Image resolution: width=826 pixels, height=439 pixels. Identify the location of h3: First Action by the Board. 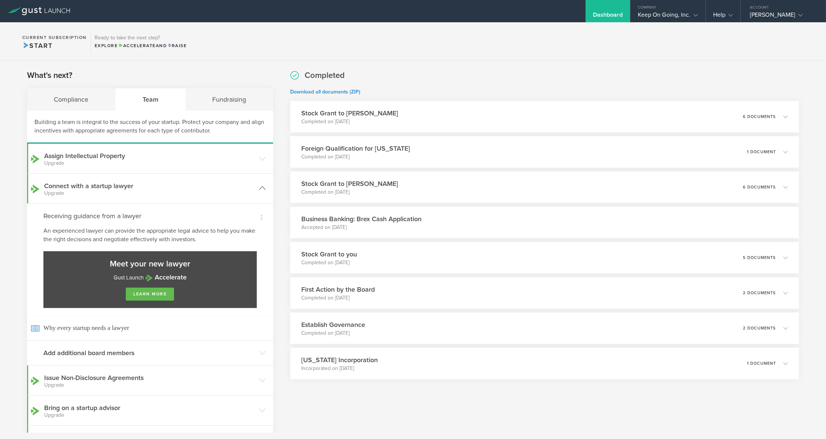
(338, 289).